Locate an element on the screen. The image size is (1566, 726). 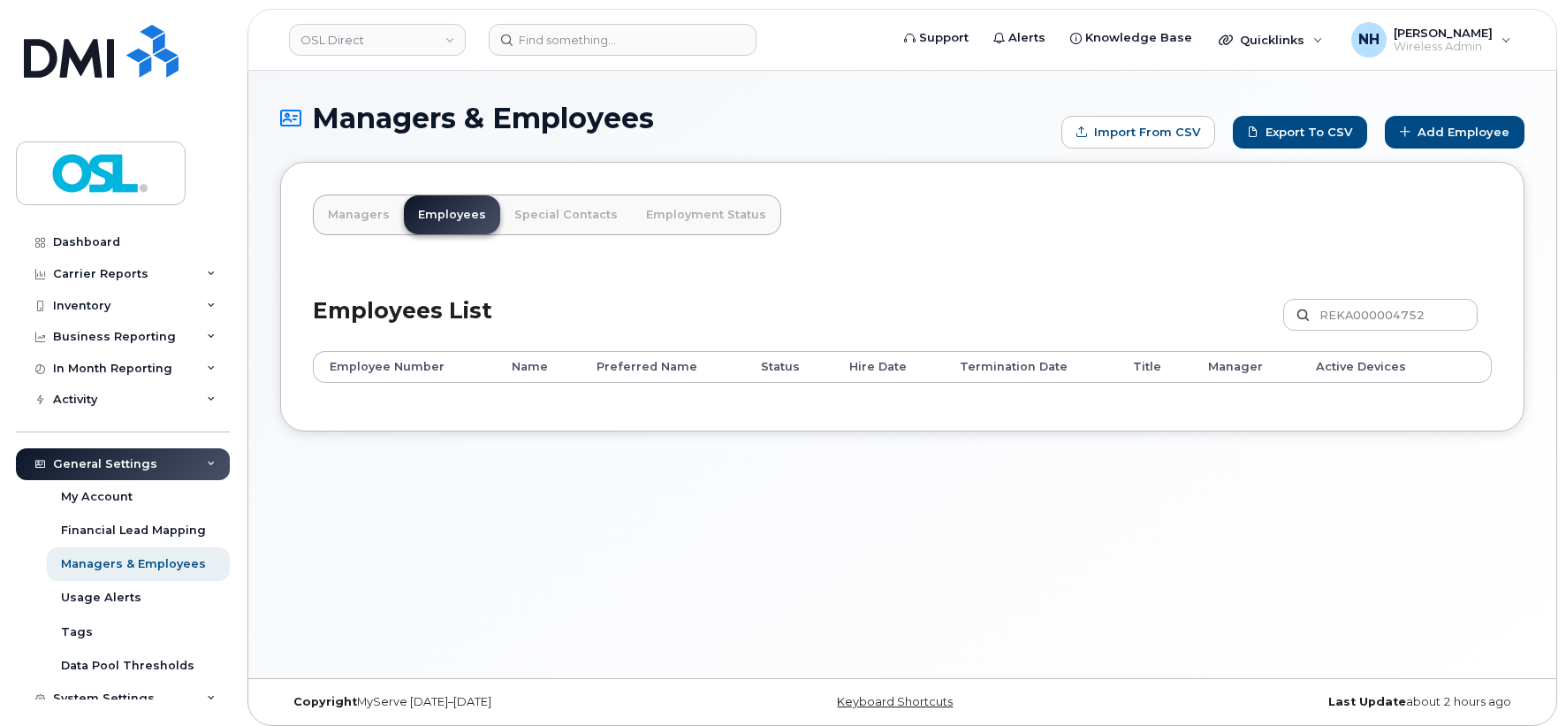
a: Export to CSV is located at coordinates (1300, 132).